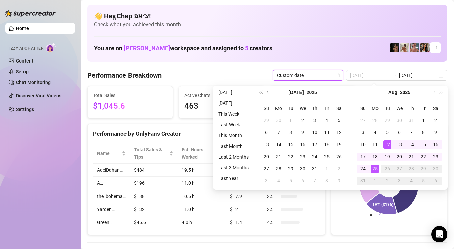  What do you see at coordinates (363, 144) in the screenshot?
I see `div: 10` at bounding box center [363, 144].